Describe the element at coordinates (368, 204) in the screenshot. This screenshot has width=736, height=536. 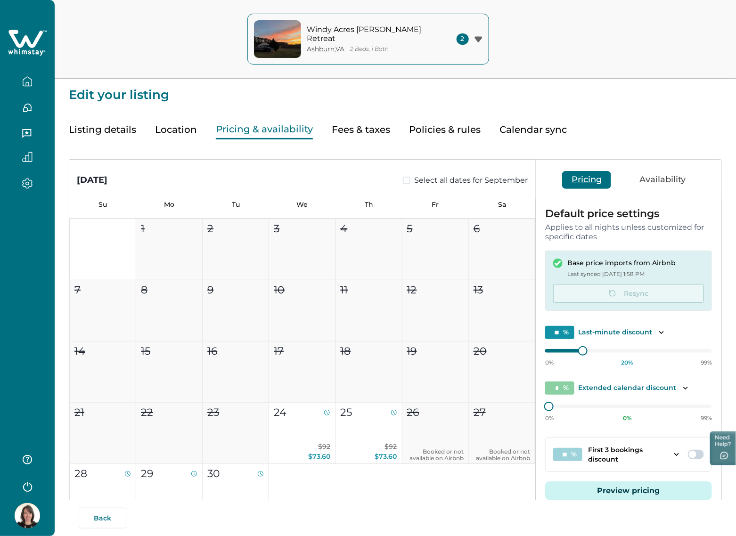
I see `p: Th` at that location.